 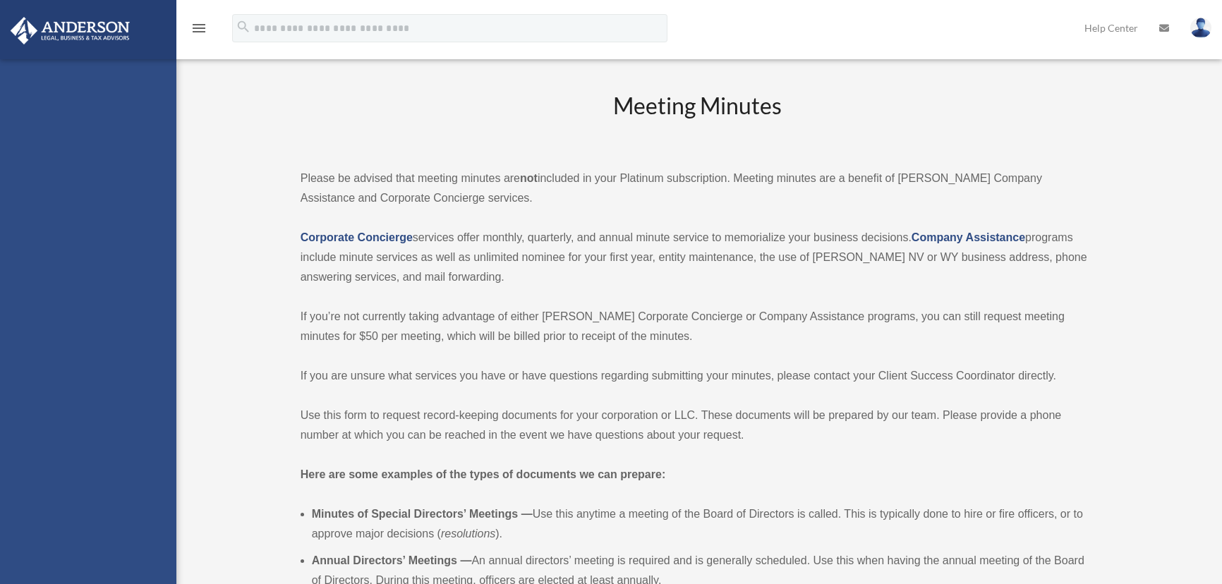 What do you see at coordinates (356, 237) in the screenshot?
I see `strong: Corporate Concierge` at bounding box center [356, 237].